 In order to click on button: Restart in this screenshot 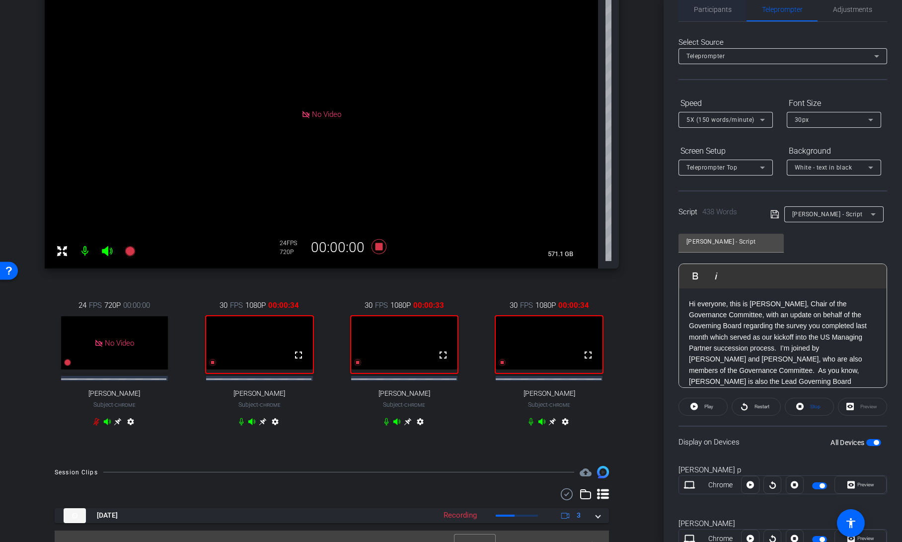, I will do `click(756, 407)`.